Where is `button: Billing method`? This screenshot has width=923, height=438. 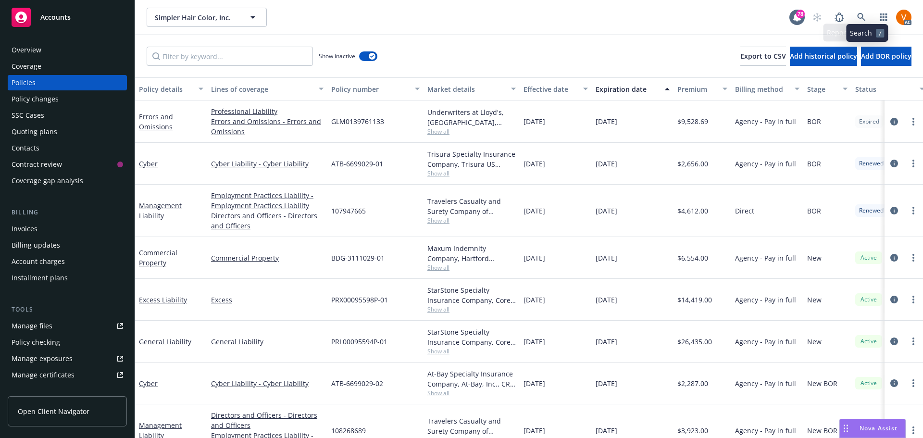 button: Billing method is located at coordinates (768, 89).